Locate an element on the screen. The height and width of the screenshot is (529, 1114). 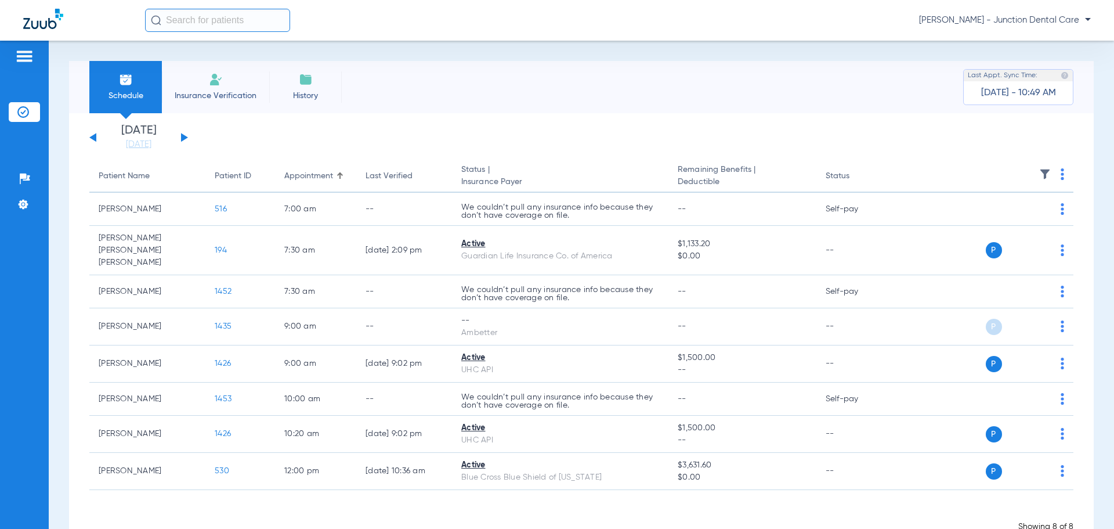
img: Schedule is located at coordinates (126, 80).